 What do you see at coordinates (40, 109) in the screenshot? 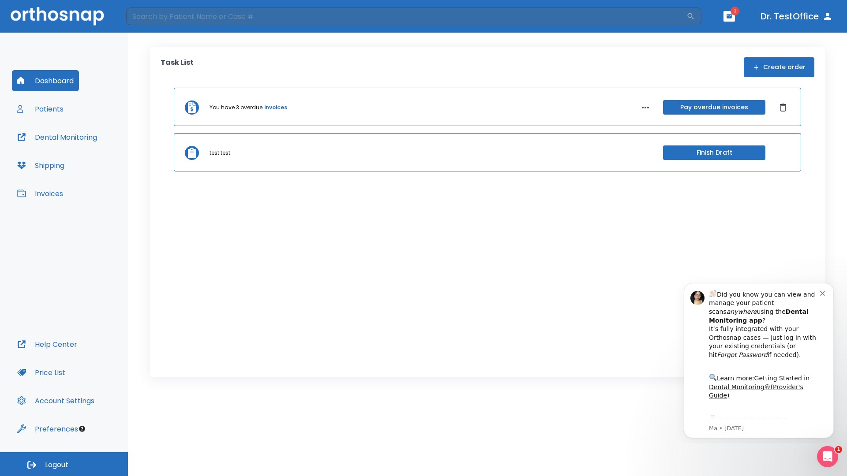
I see `button: Patients` at bounding box center [40, 109].